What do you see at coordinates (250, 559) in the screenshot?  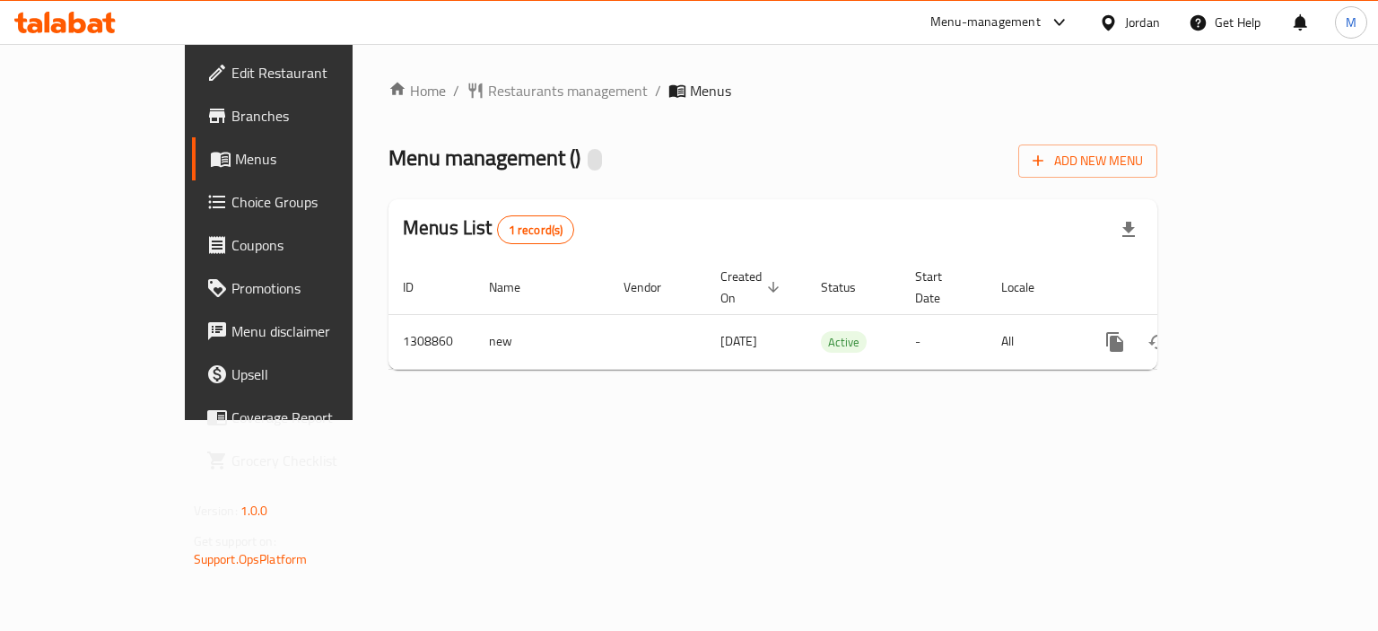 I see `a: Support.OpsPlatform` at bounding box center [250, 559].